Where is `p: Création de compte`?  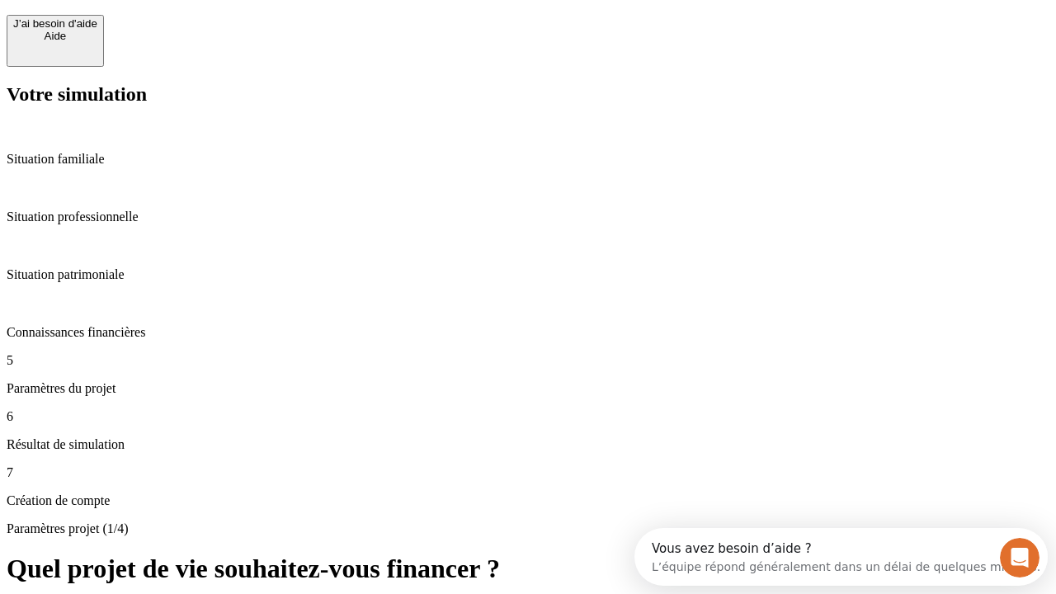 p: Création de compte is located at coordinates (528, 501).